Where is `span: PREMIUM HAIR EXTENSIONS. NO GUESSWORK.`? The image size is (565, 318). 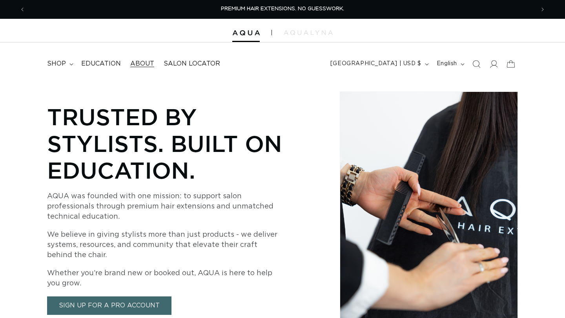 span: PREMIUM HAIR EXTENSIONS. NO GUESSWORK. is located at coordinates (282, 9).